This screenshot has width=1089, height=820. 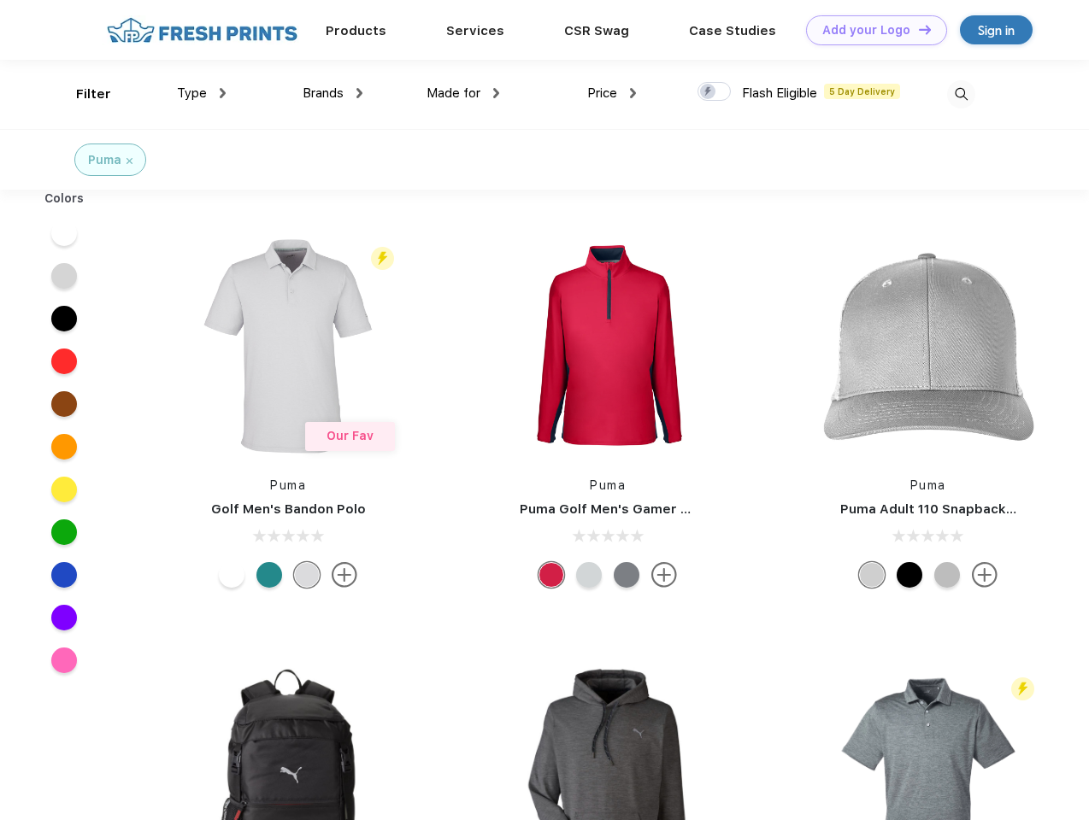 What do you see at coordinates (596, 31) in the screenshot?
I see `a: CSR Swag` at bounding box center [596, 31].